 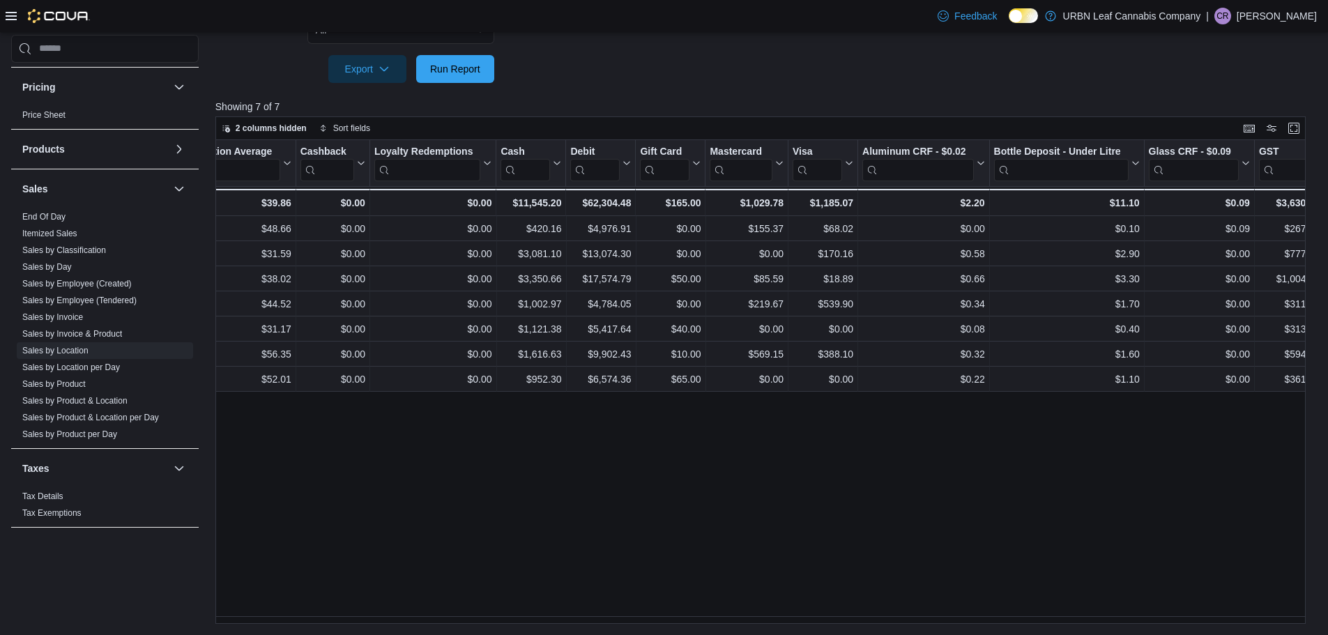 I want to click on div: $3,630.40, so click(x=1289, y=203).